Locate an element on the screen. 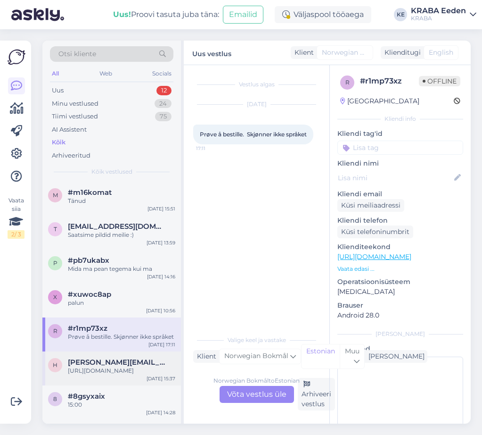 This screenshot has height=435, width=482. span: English is located at coordinates (441, 52).